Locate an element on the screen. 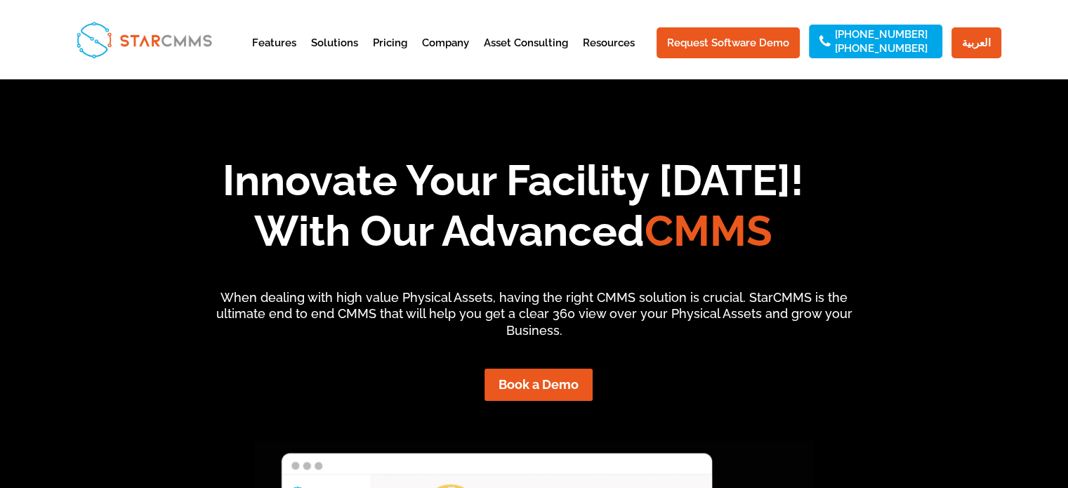  a: Company is located at coordinates (445, 55).